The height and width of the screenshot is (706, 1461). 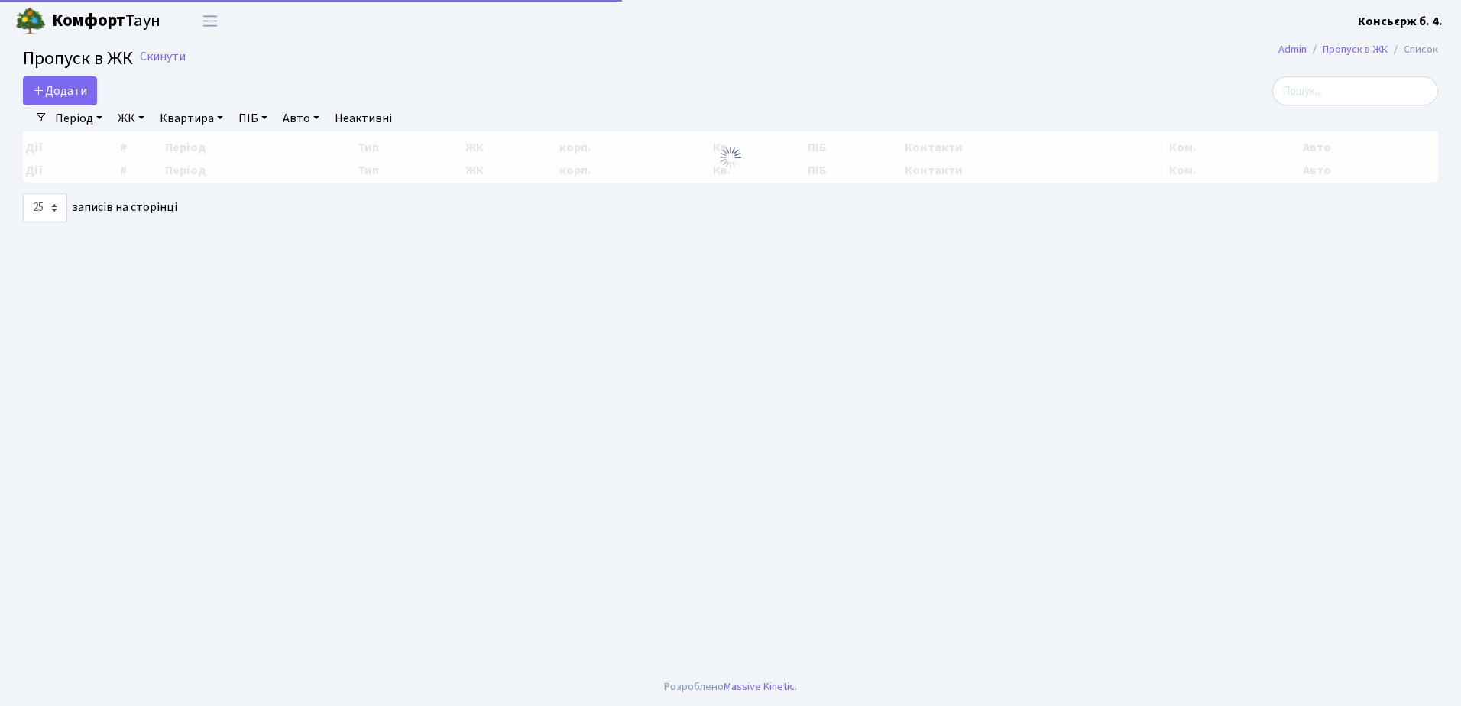 What do you see at coordinates (60, 91) in the screenshot?
I see `span: Додати` at bounding box center [60, 91].